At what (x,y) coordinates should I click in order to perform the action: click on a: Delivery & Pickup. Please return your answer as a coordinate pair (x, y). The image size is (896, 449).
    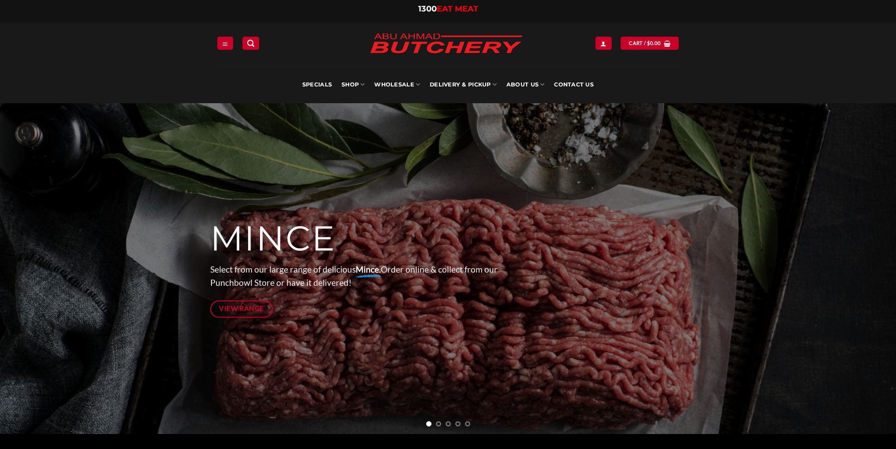
    Looking at the image, I should click on (463, 85).